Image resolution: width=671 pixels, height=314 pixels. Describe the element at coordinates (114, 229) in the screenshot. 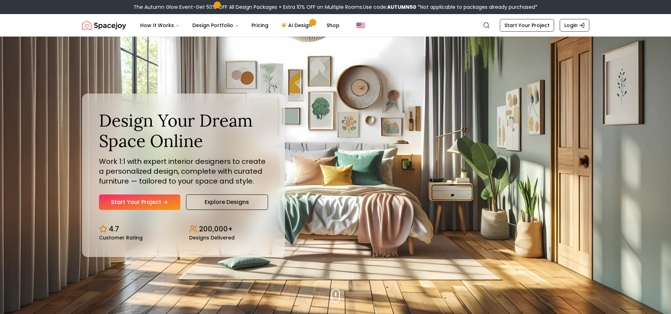

I see `p: 4.7` at that location.